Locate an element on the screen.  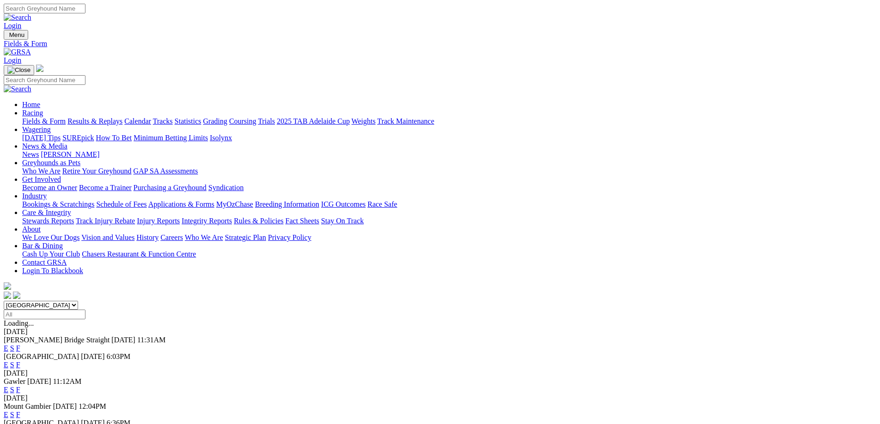
a: Applications & Forms is located at coordinates (181, 204).